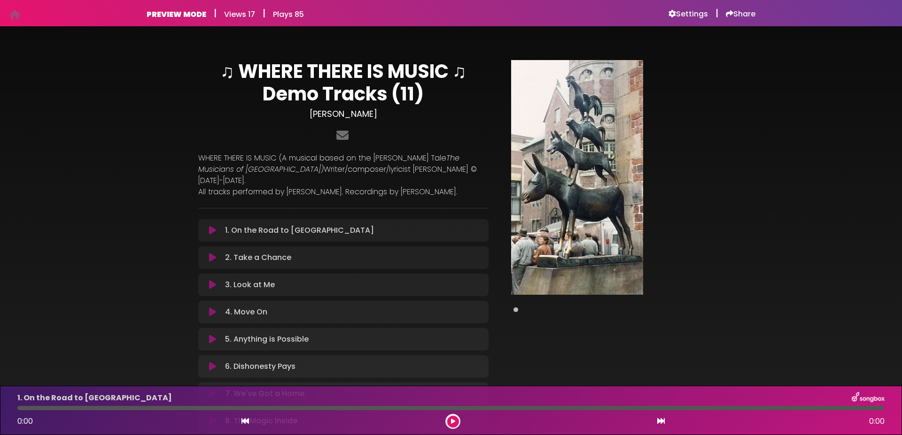 This screenshot has height=435, width=902. Describe the element at coordinates (246, 312) in the screenshot. I see `p: 4. Move On` at that location.